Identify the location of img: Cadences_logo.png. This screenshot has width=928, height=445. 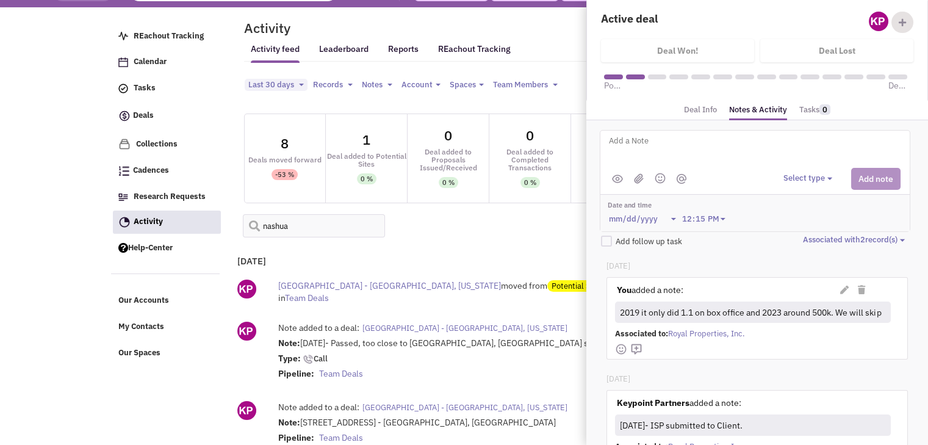
(124, 171).